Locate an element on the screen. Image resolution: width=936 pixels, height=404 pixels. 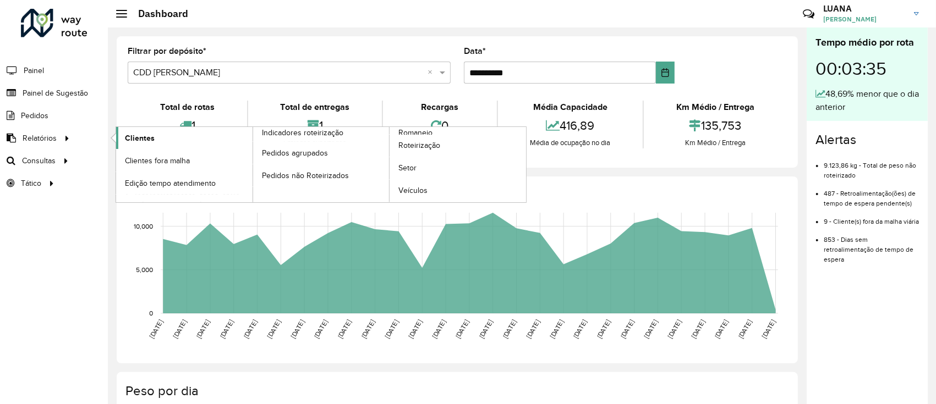
h2: Dashboard is located at coordinates (157, 14).